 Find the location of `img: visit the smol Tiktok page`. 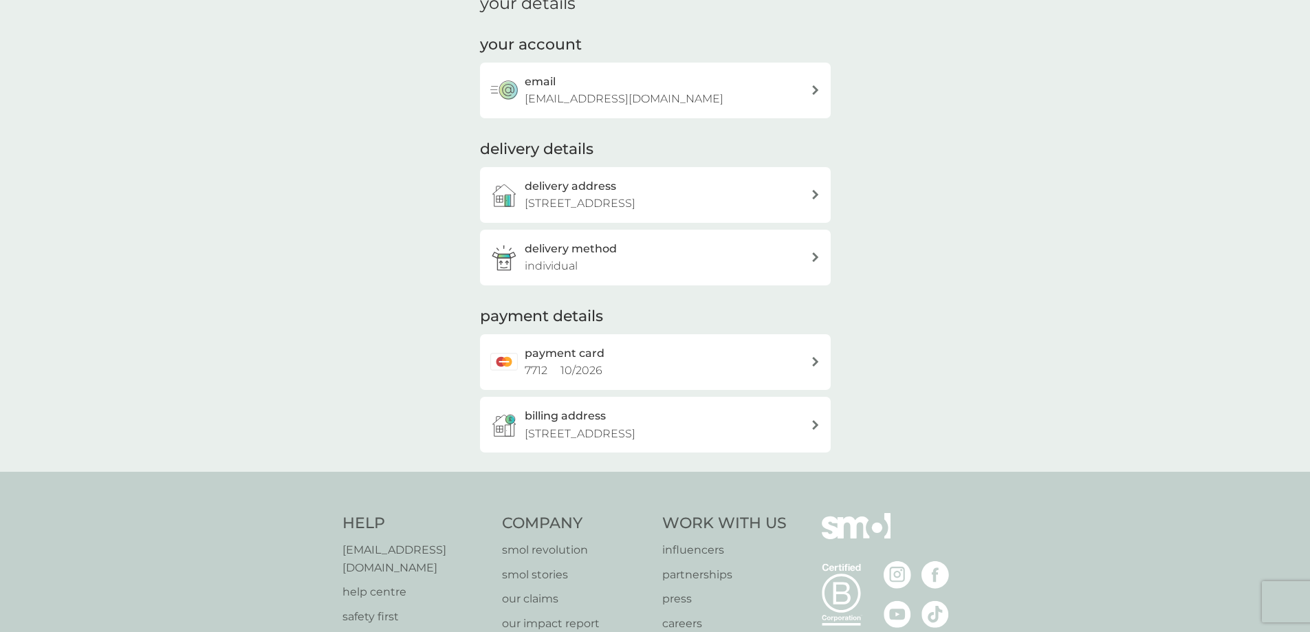

img: visit the smol Tiktok page is located at coordinates (935, 614).